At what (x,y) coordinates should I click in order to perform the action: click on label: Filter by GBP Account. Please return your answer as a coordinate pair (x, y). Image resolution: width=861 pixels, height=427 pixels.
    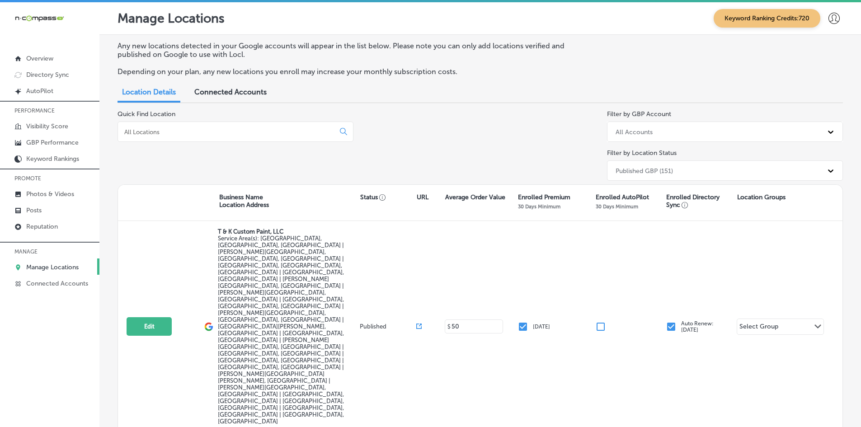
    Looking at the image, I should click on (639, 114).